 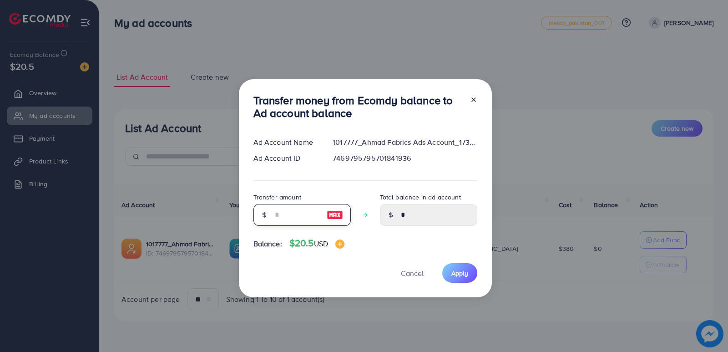 I want to click on span: USD, so click(x=321, y=243).